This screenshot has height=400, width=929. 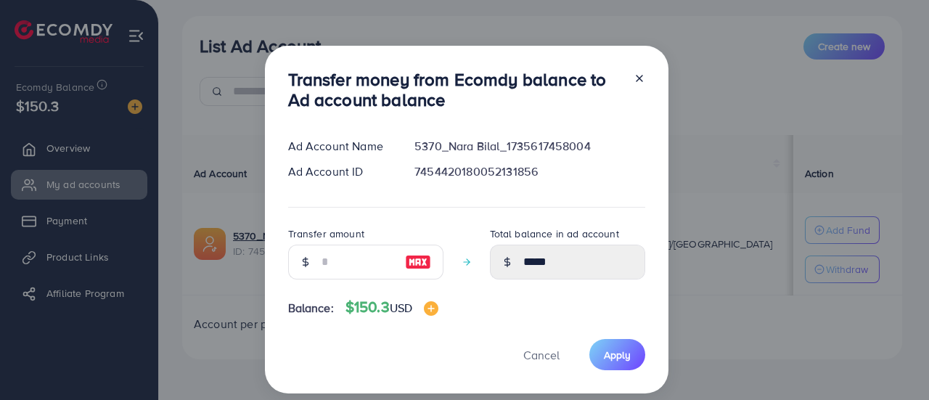 What do you see at coordinates (617, 355) in the screenshot?
I see `span: Apply` at bounding box center [617, 355].